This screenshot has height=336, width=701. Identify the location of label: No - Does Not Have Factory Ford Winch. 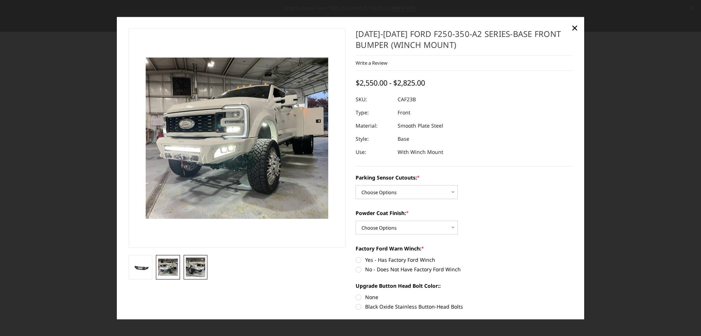
(464, 269).